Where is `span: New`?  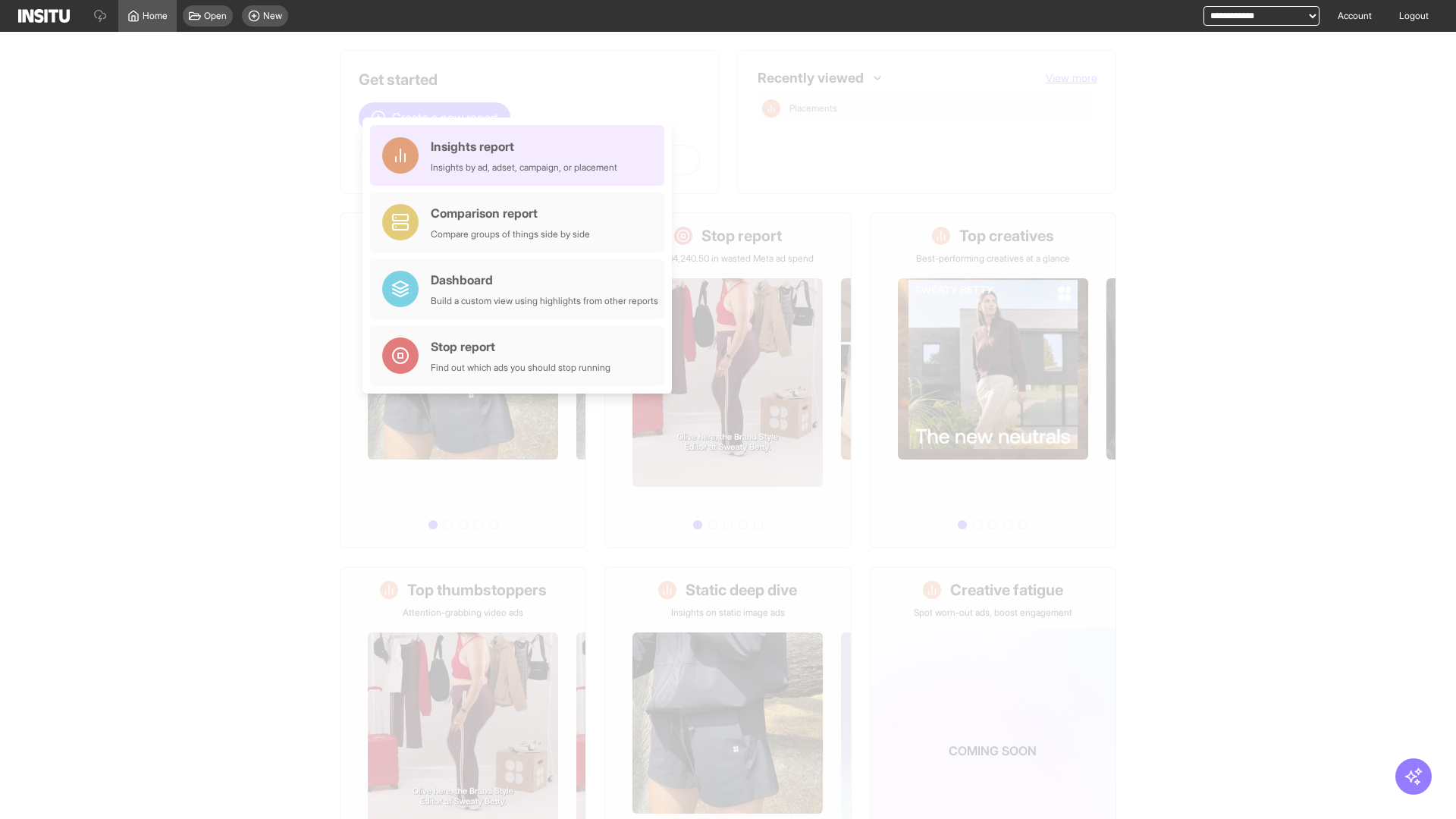 span: New is located at coordinates (272, 16).